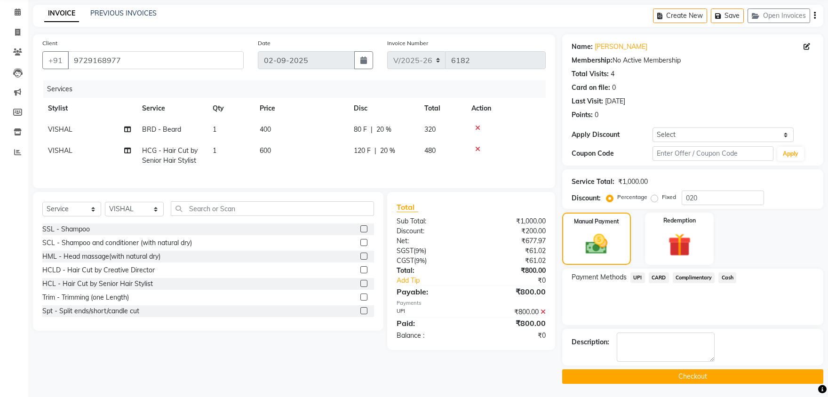  What do you see at coordinates (680, 245) in the screenshot?
I see `img: _gift.svg` at bounding box center [680, 245].